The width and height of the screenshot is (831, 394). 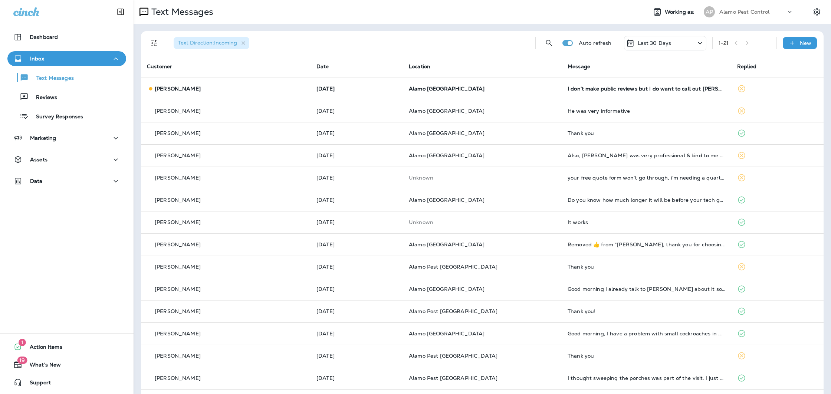 I want to click on button: Survey Responses, so click(x=67, y=116).